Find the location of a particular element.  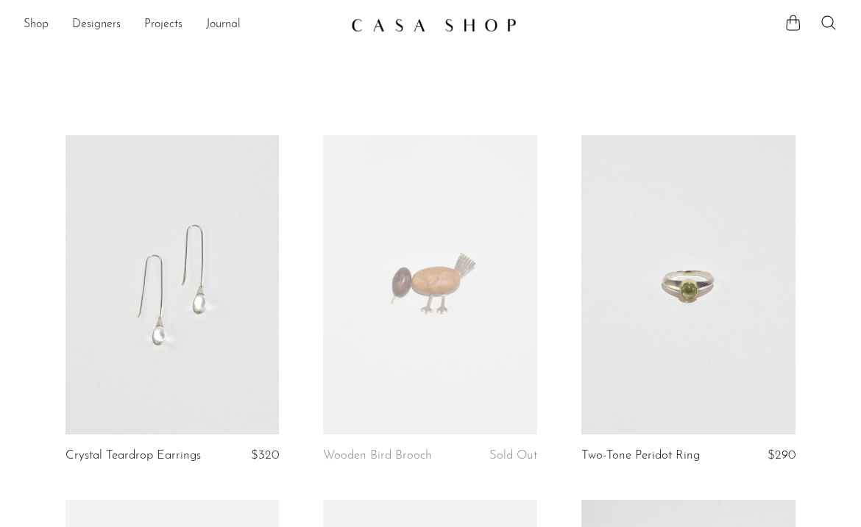

a: Two-Tone Peridot Ring is located at coordinates (640, 456).